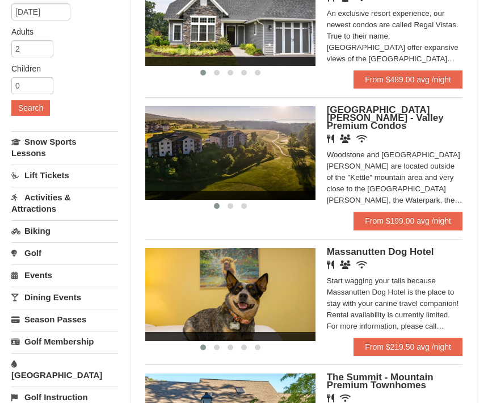 This screenshot has width=488, height=403. I want to click on span: The Summit - Mountain Premium Townhomes, so click(380, 381).